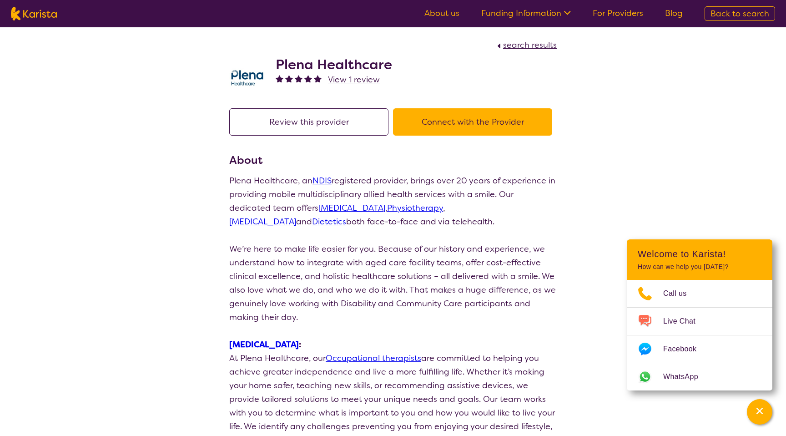  Describe the element at coordinates (247, 77) in the screenshot. I see `img: ehd3j50wdk7ycqmad0oe.png` at that location.